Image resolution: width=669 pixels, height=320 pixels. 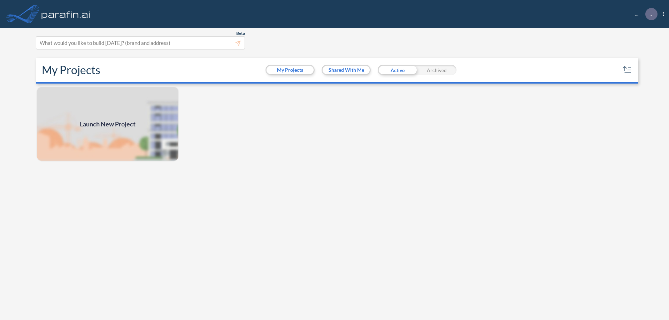 I want to click on a: Launch New Project, so click(x=108, y=124).